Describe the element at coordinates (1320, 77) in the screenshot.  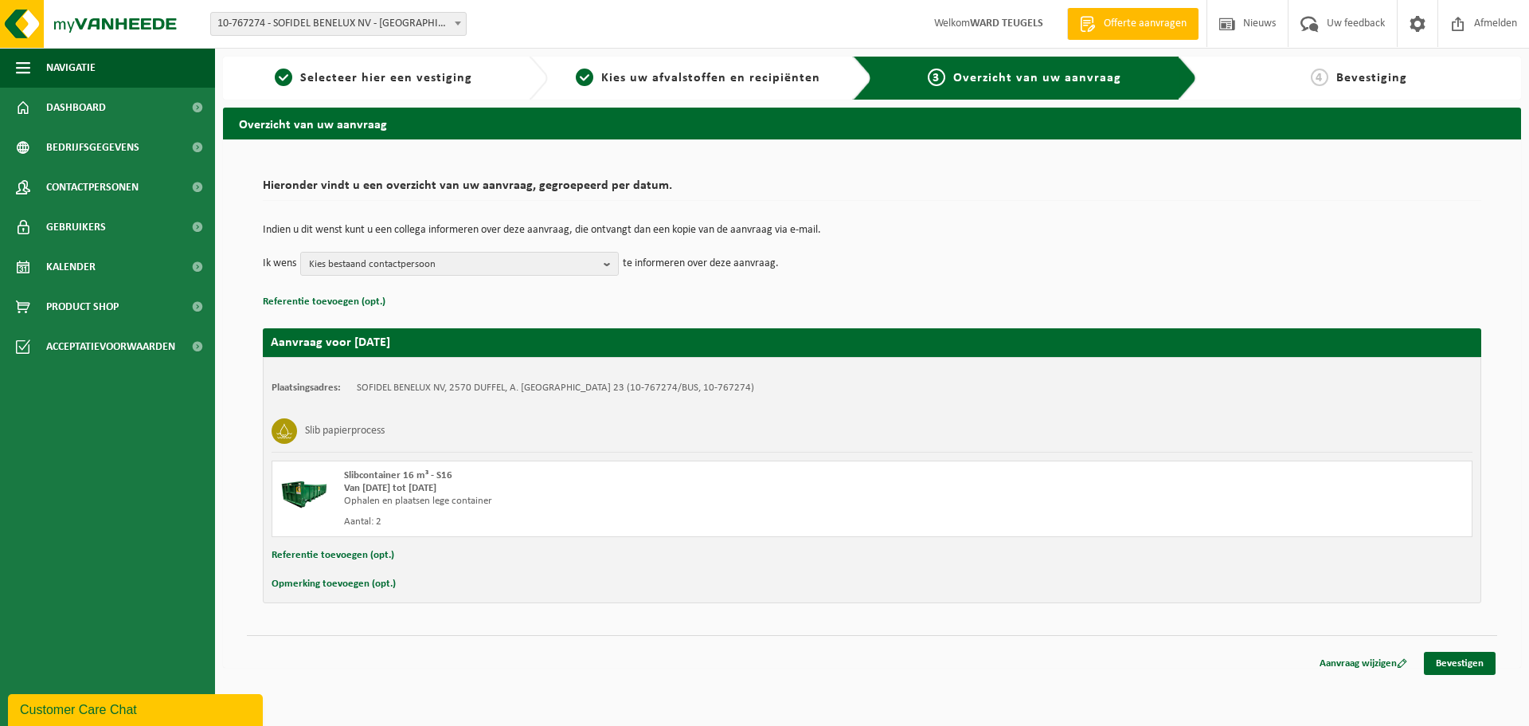
I see `span: 4` at that location.